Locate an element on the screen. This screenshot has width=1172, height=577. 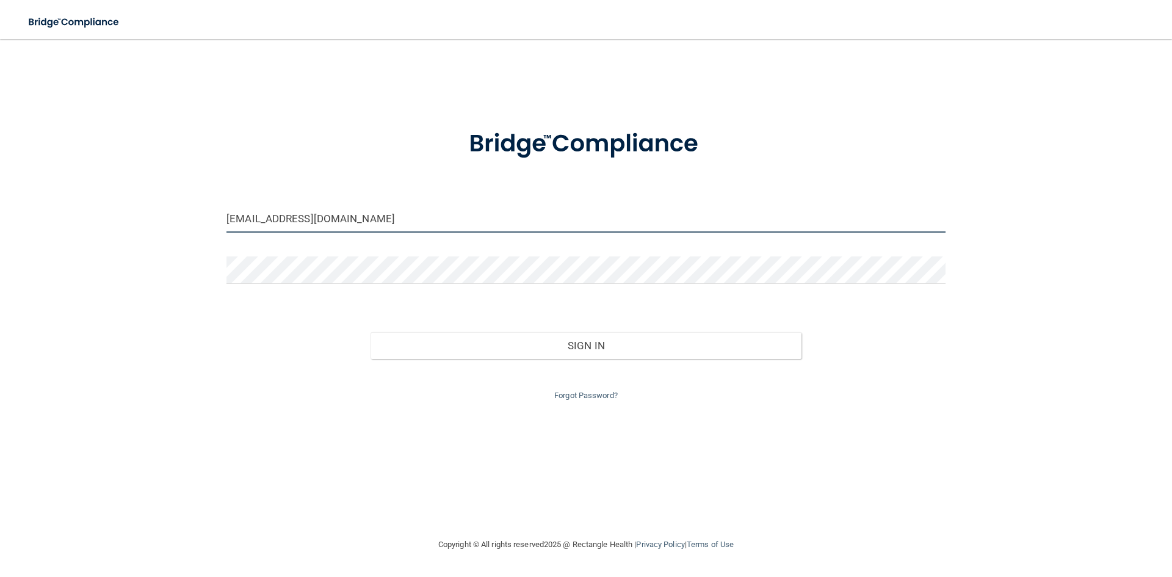
a: Forgot Password? is located at coordinates (586, 395).